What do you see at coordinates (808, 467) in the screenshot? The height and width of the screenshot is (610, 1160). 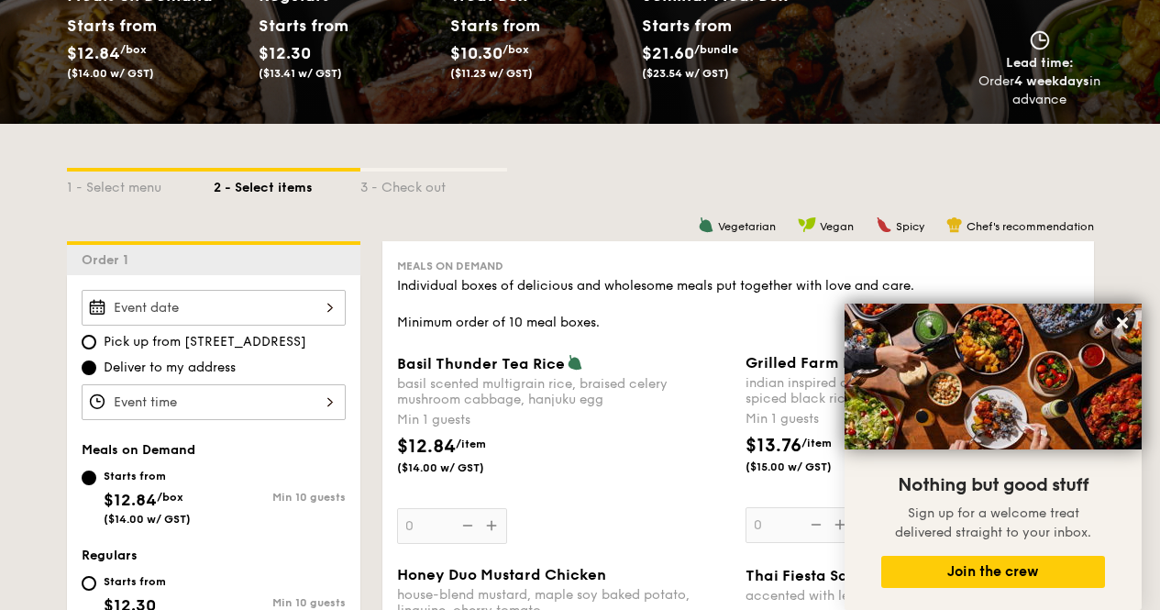 I see `span: ($15.00 w/ GST)` at bounding box center [808, 467].